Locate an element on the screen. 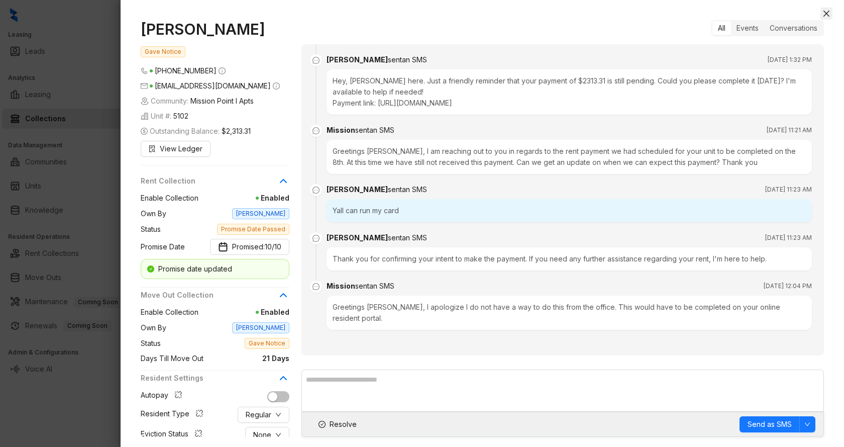  span: Community: is located at coordinates (197, 101).